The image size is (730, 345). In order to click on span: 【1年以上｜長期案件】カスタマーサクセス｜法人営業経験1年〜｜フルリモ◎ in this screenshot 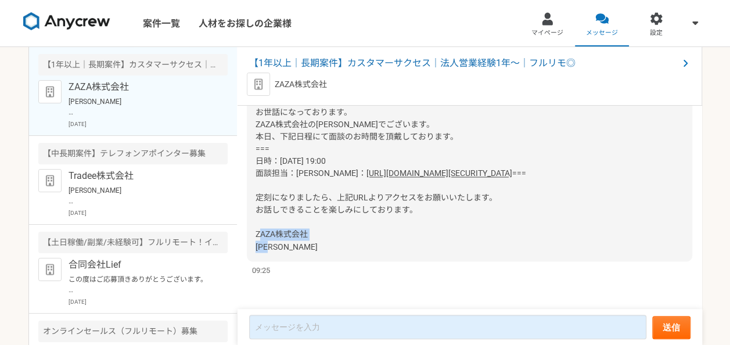, I will do `click(463, 63)`.